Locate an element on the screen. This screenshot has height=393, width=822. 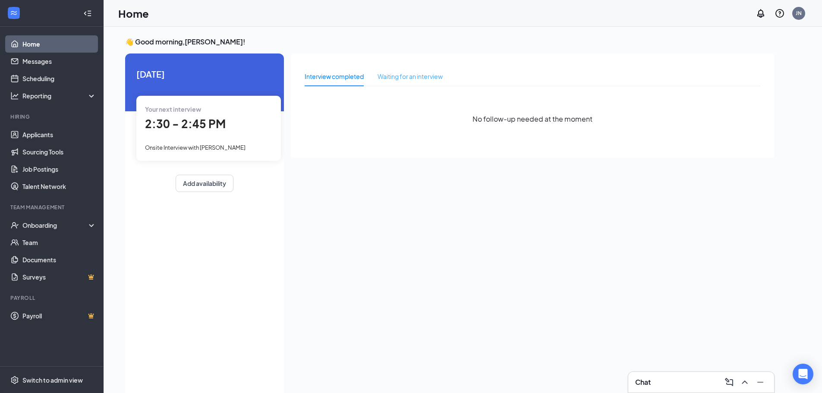
div: Hiring is located at coordinates (52, 117).